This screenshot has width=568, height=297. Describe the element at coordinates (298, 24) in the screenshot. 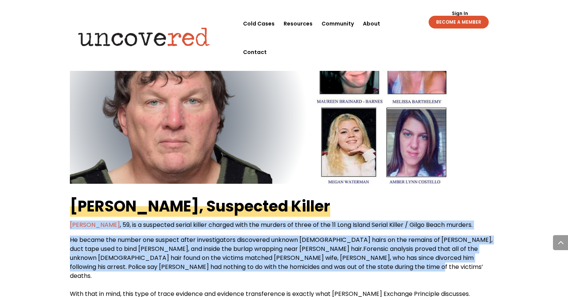

I see `a: Resources` at that location.